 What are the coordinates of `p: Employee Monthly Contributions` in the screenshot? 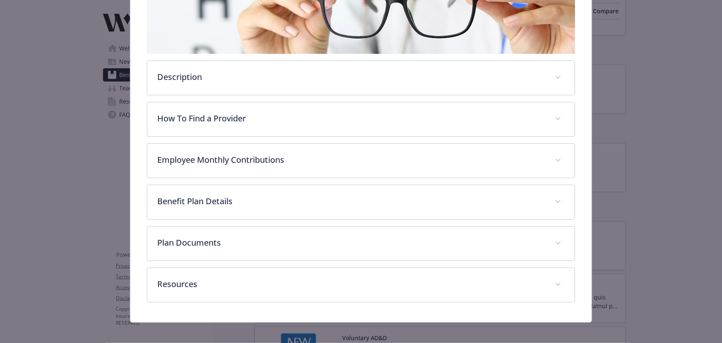 It's located at (351, 160).